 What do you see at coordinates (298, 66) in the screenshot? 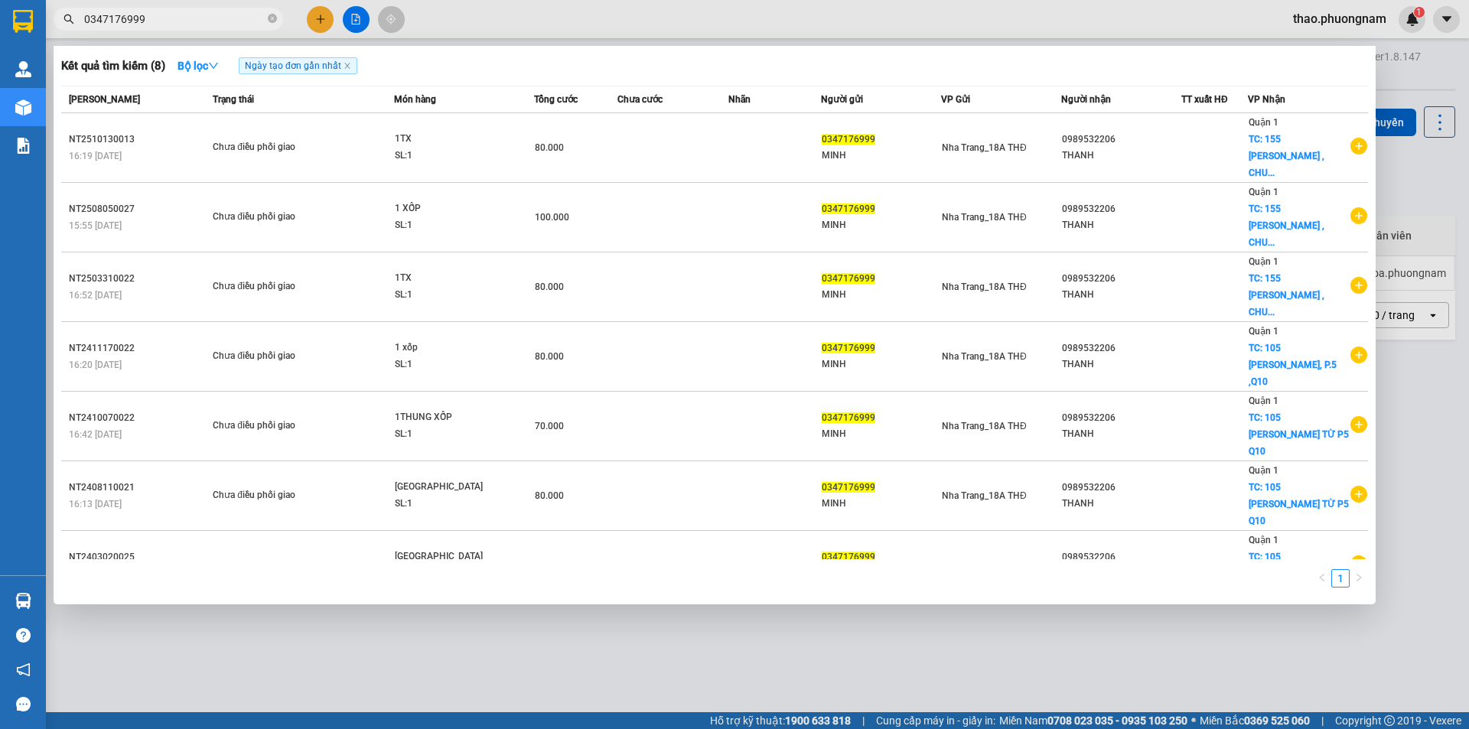
I see `span: Ngày tạo đơn gần nhất` at bounding box center [298, 66].